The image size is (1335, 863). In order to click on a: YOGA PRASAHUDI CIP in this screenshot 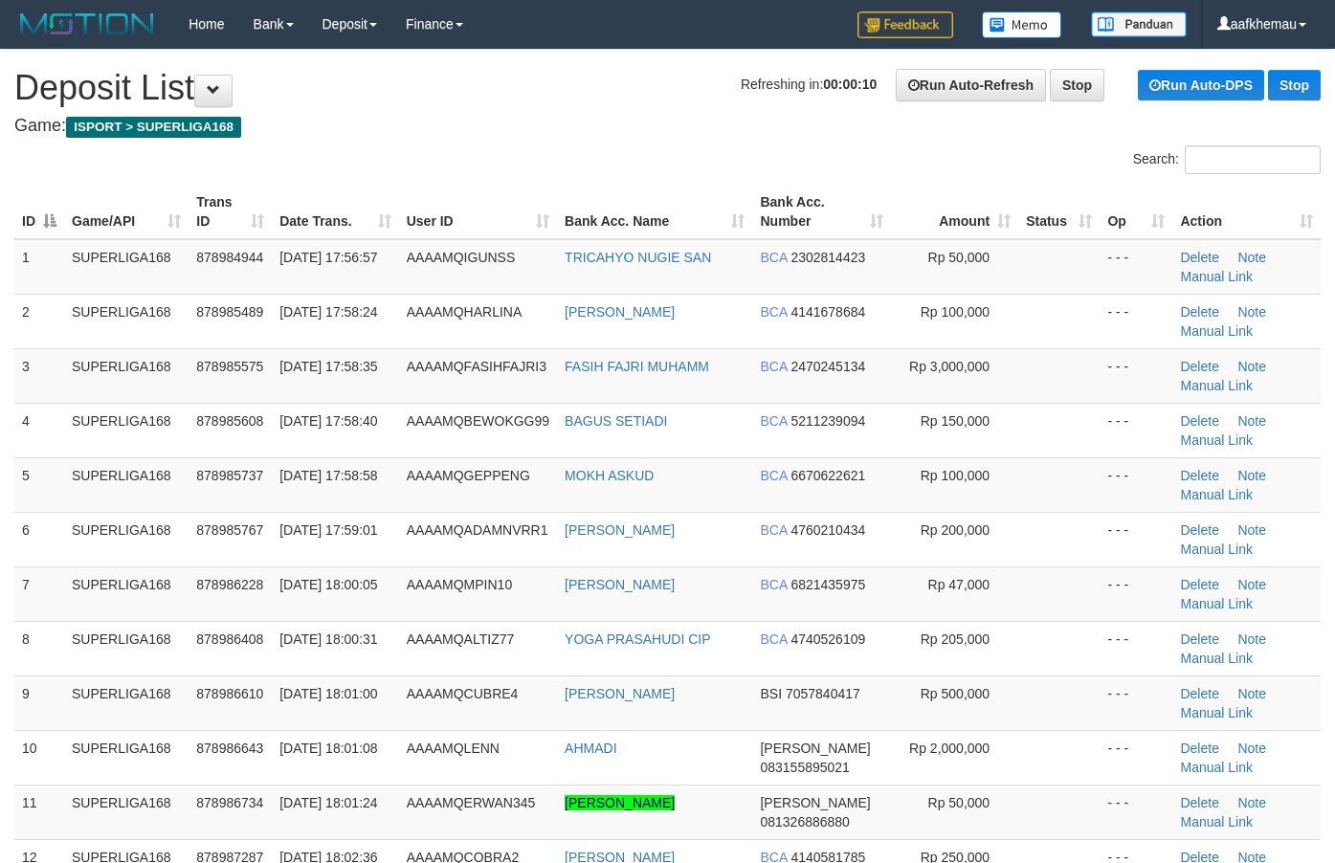, I will do `click(637, 639)`.